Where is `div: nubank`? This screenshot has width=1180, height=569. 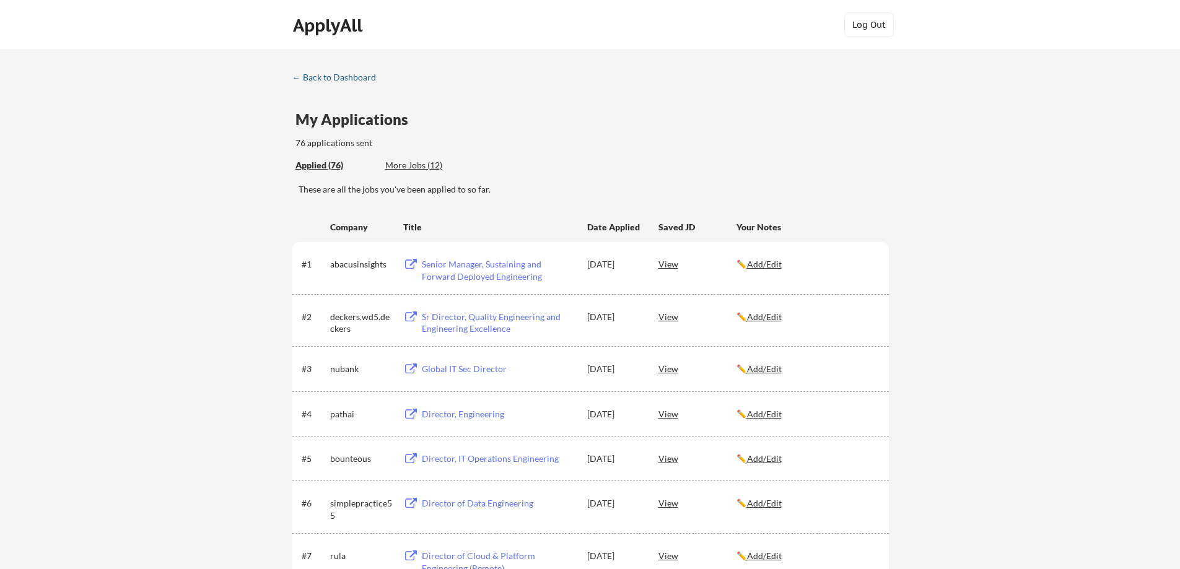 div: nubank is located at coordinates (361, 369).